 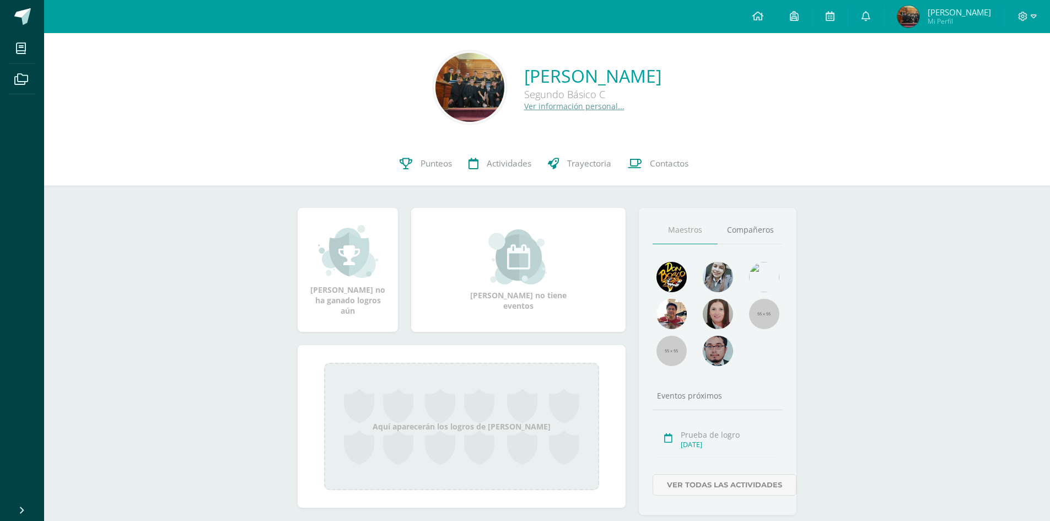 I want to click on a: Actividades, so click(x=500, y=164).